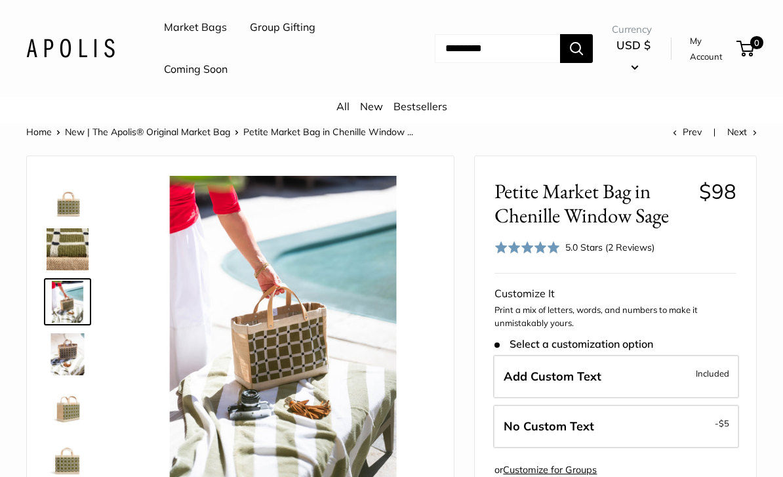 The height and width of the screenshot is (477, 783). Describe the element at coordinates (195, 28) in the screenshot. I see `a: Market Bags` at that location.